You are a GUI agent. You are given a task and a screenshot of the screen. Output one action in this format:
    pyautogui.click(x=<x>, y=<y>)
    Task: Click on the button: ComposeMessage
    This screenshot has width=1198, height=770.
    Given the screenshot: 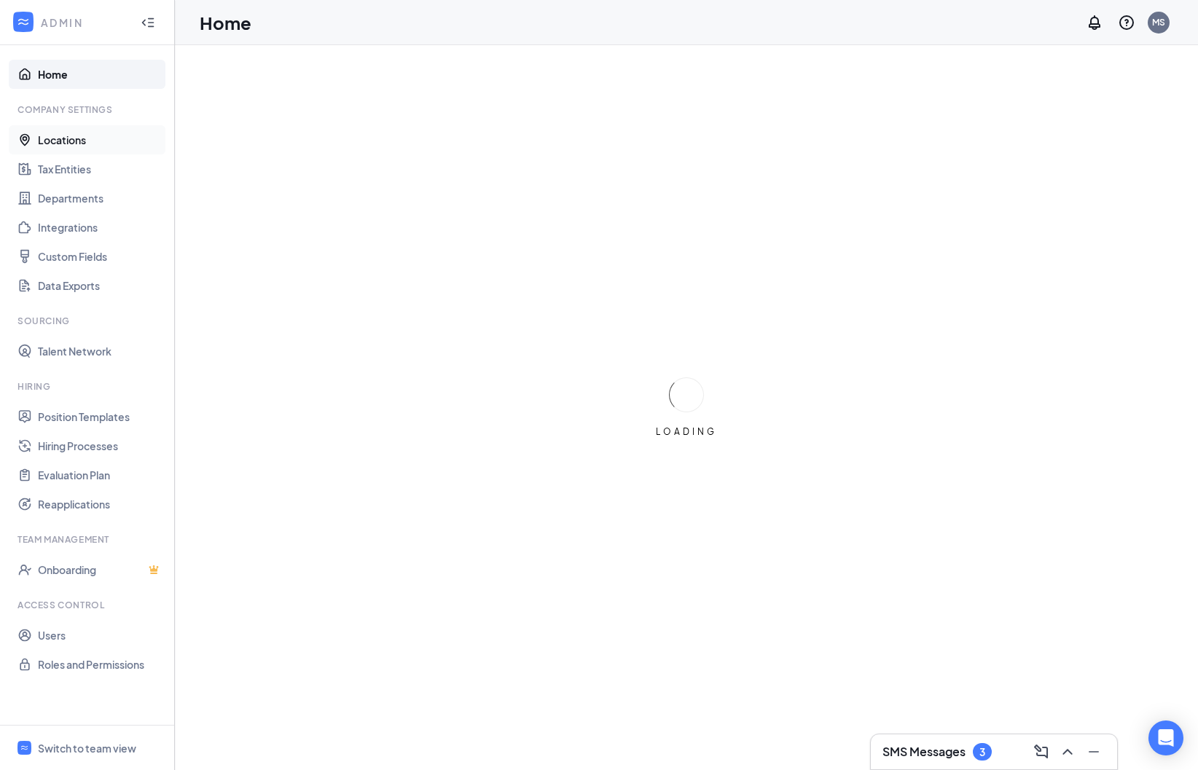 What is the action you would take?
    pyautogui.click(x=1041, y=752)
    